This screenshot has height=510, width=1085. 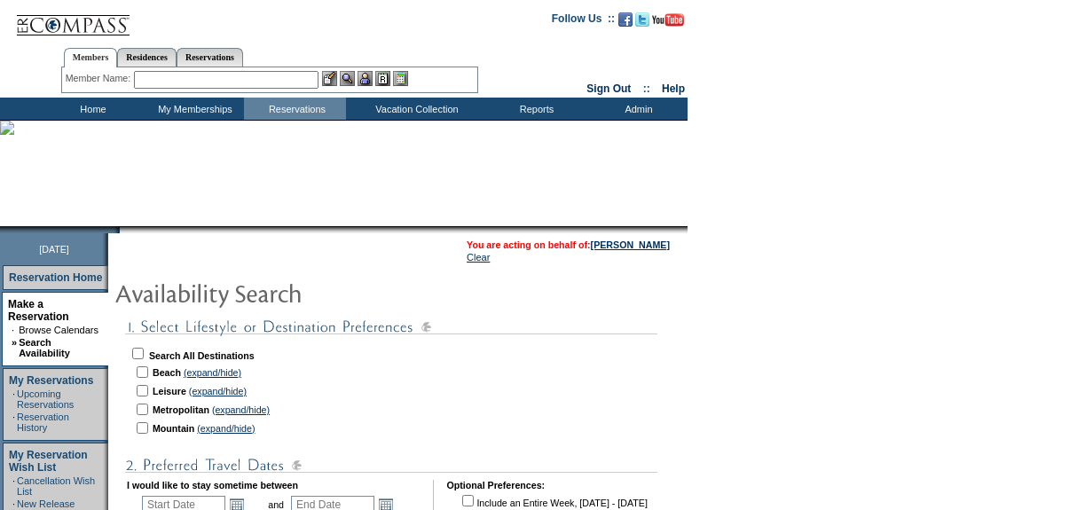 I want to click on a: Search Availability, so click(x=44, y=348).